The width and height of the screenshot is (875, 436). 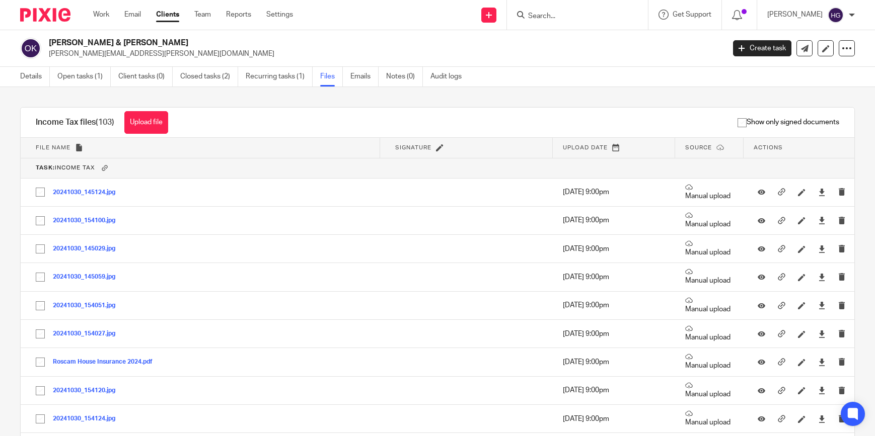 I want to click on a: Reports, so click(x=239, y=15).